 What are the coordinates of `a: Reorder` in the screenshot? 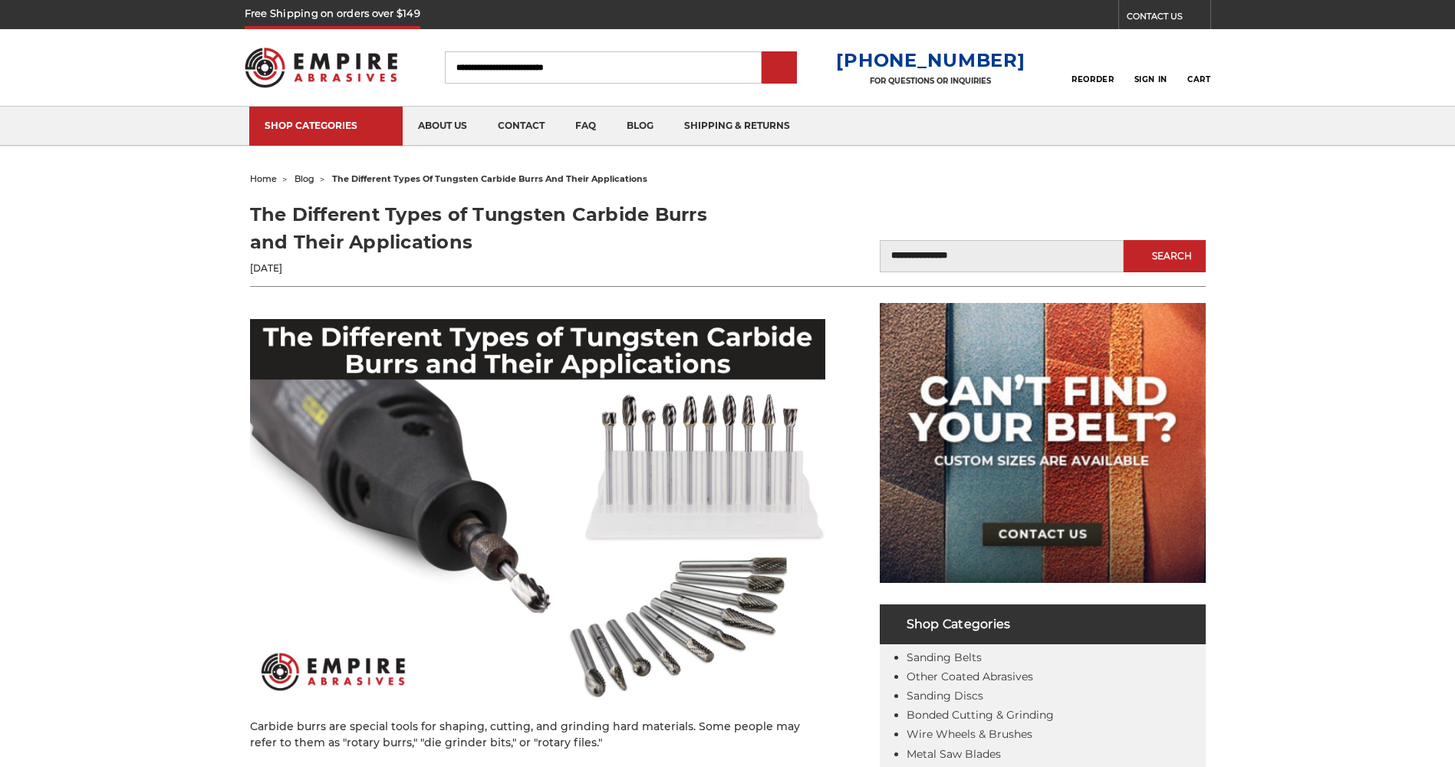 It's located at (1093, 67).